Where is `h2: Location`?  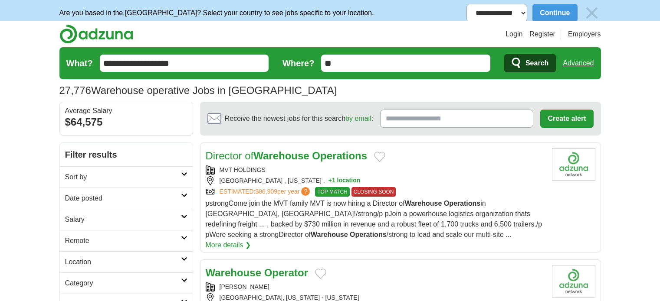
h2: Location is located at coordinates (123, 262).